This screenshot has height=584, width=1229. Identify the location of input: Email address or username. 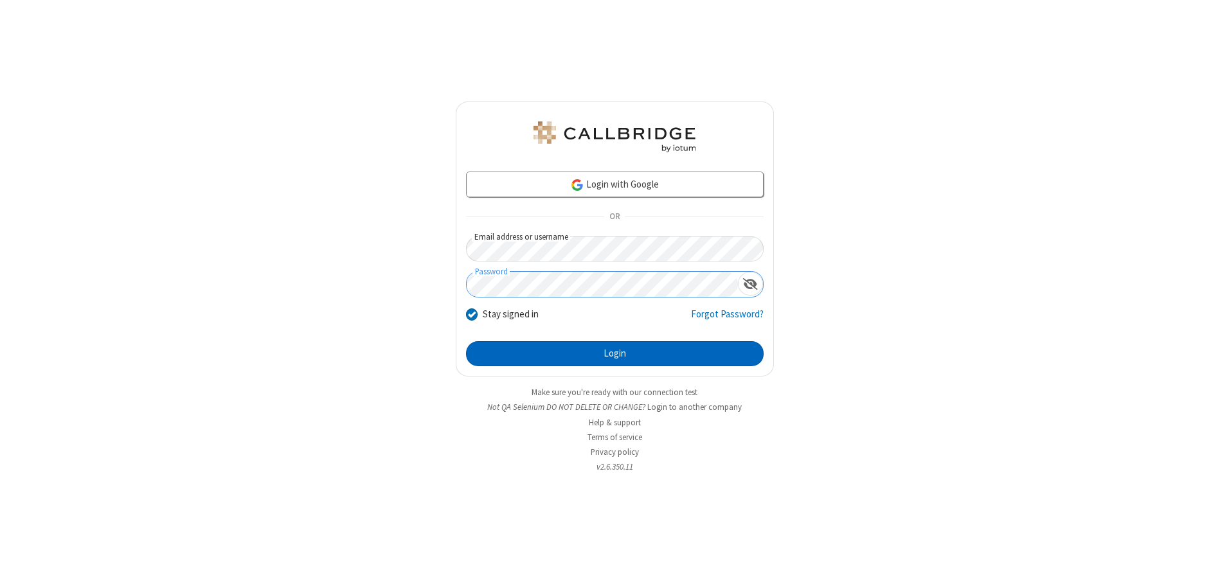
(615, 249).